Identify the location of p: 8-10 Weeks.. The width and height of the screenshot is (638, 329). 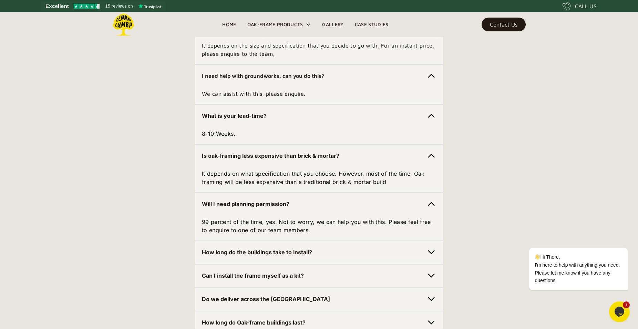
(319, 134).